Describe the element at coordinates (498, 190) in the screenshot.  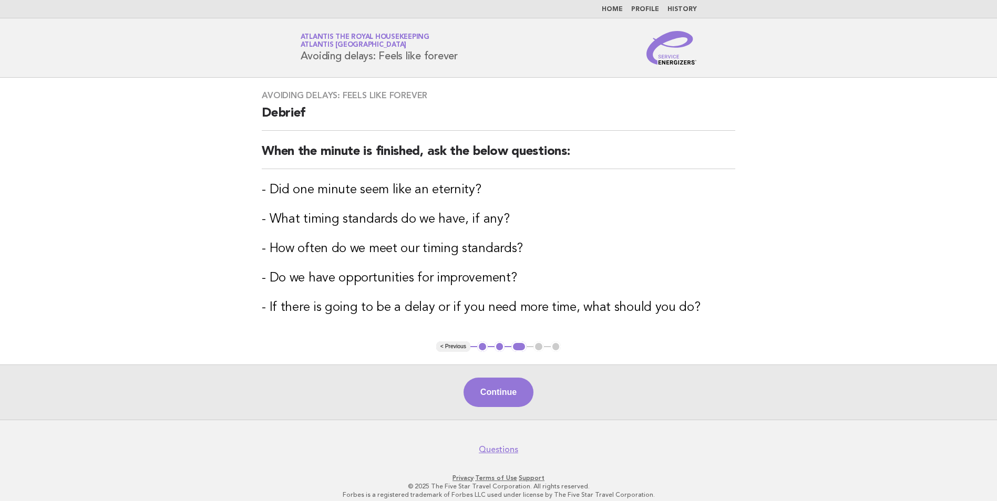
I see `h3: - Did one minute seem like an eternity?` at that location.